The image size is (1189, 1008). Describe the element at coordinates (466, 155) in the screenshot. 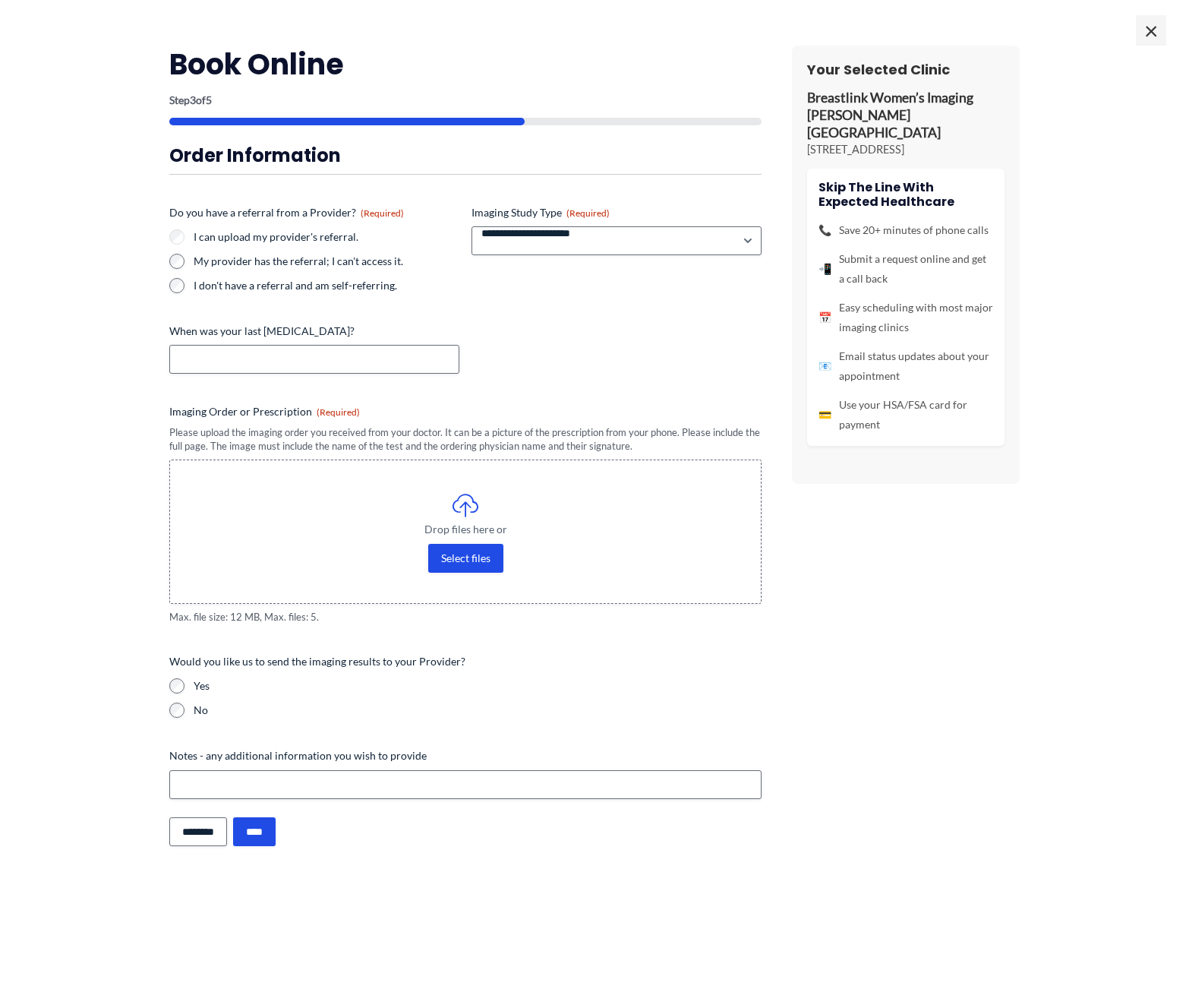

I see `h3: Order Information` at that location.